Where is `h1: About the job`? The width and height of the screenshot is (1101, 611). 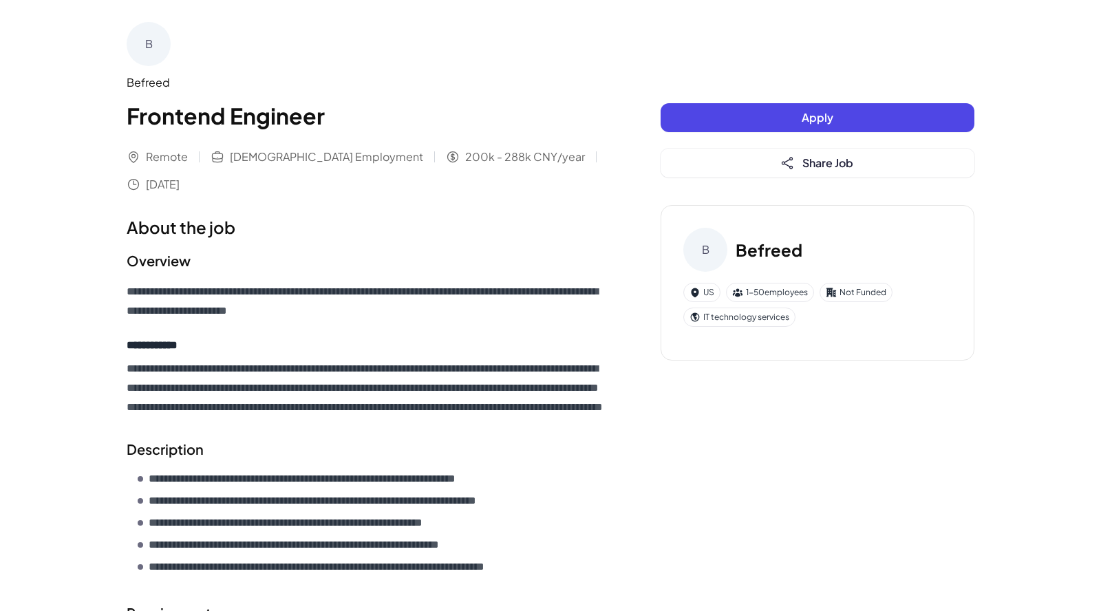 h1: About the job is located at coordinates (366, 227).